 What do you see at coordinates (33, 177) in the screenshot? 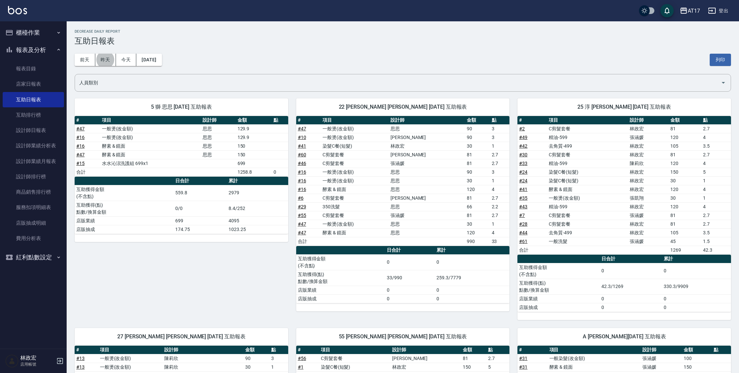
I see `a: 設計師排行榜` at bounding box center [33, 177].